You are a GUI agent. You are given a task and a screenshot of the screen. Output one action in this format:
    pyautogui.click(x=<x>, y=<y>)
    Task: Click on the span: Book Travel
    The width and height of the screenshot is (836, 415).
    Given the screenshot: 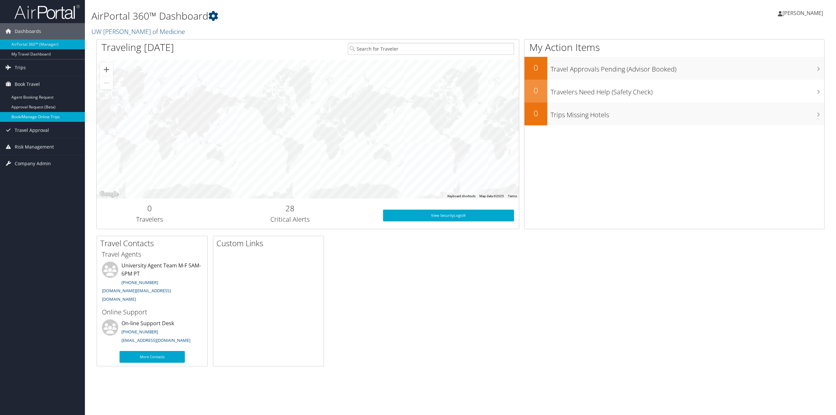 What is the action you would take?
    pyautogui.click(x=27, y=84)
    